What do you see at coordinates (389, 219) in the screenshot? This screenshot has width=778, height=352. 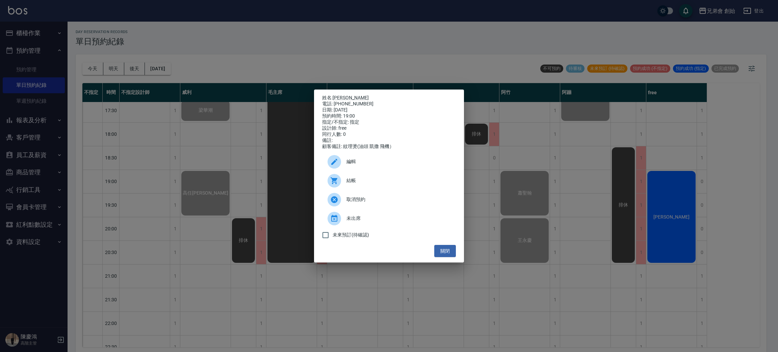 I see `div: 未出席` at bounding box center [389, 219].